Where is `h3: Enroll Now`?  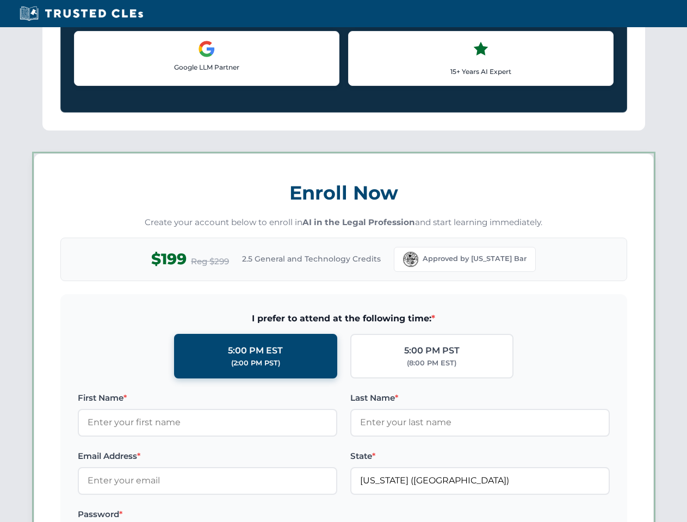
h3: Enroll Now is located at coordinates (344, 193).